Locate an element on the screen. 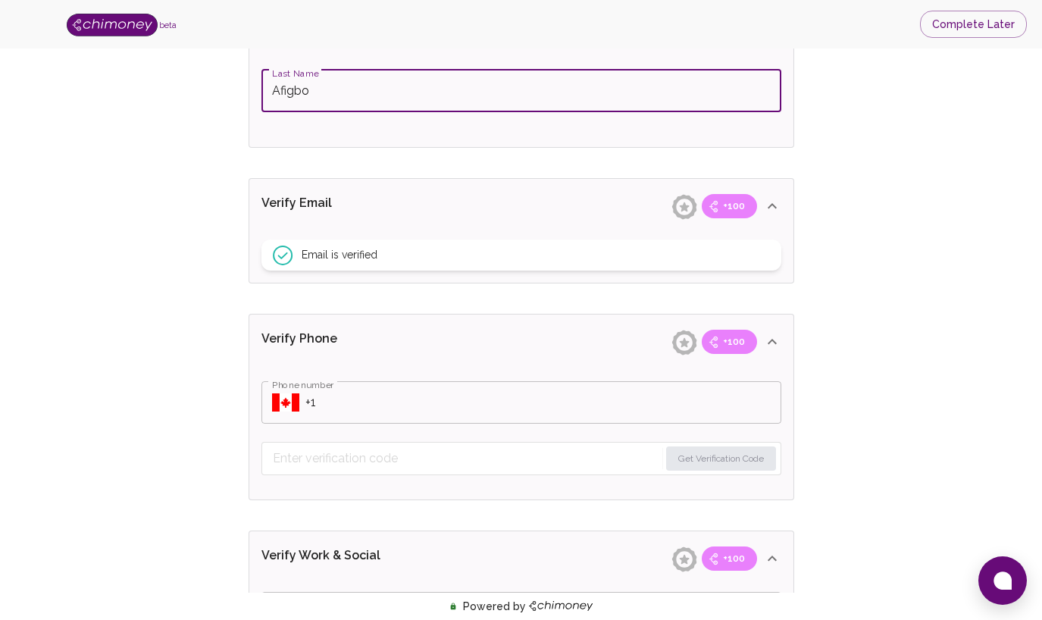  p: Verify Phone is located at coordinates (344, 342).